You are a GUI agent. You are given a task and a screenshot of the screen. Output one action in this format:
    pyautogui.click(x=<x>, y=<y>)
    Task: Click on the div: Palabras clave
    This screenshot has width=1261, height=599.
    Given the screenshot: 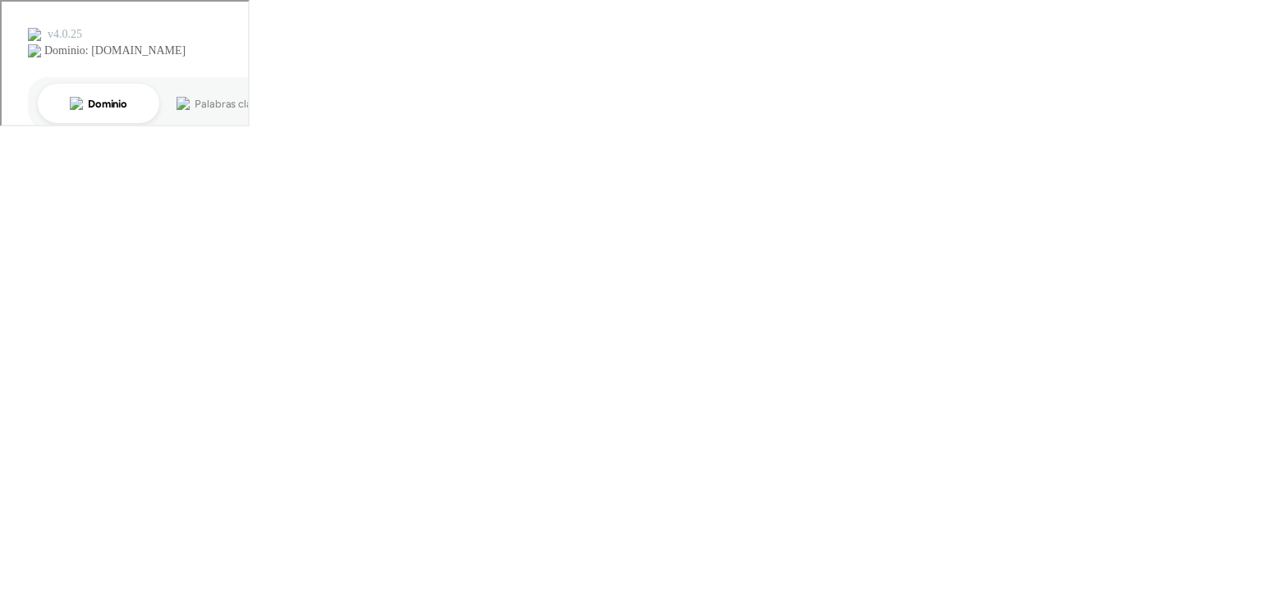 What is the action you would take?
    pyautogui.click(x=227, y=102)
    